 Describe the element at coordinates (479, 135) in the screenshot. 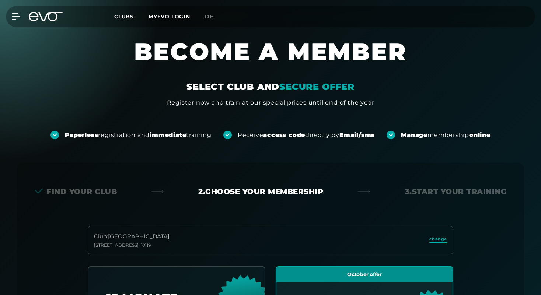

I see `strong: online` at that location.